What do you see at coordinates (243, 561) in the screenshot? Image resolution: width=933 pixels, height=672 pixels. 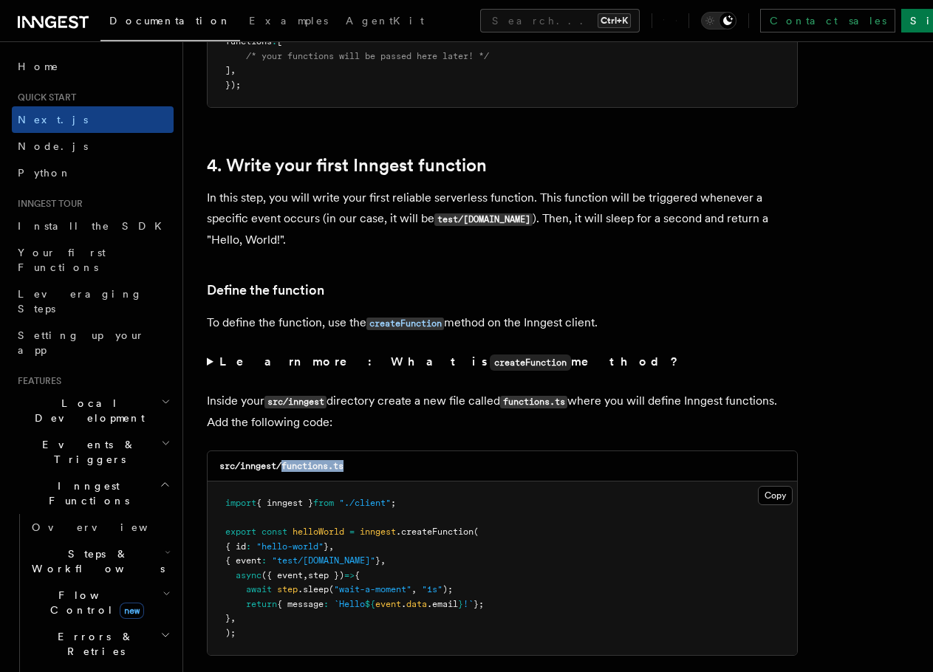 I see `span: { event` at bounding box center [243, 561].